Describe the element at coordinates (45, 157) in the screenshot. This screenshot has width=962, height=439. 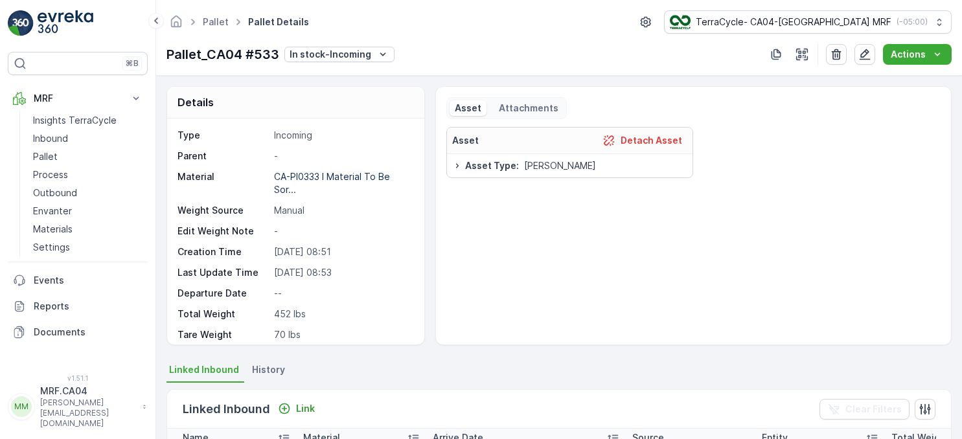
I see `p: Pallet` at that location.